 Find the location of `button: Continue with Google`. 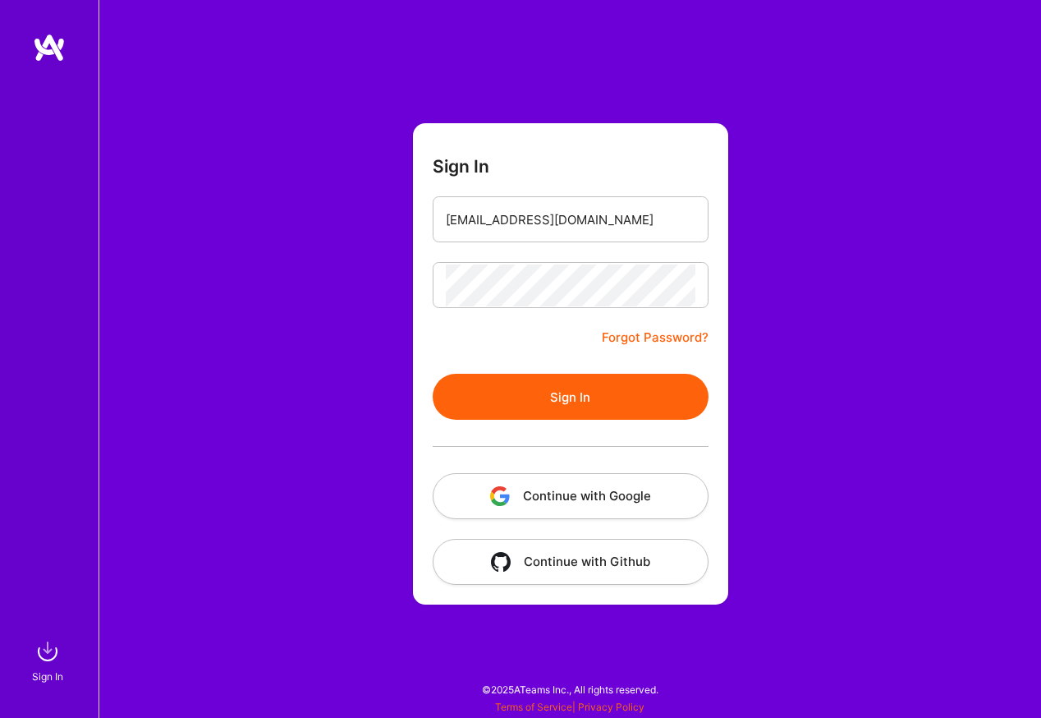

button: Continue with Google is located at coordinates (571, 496).